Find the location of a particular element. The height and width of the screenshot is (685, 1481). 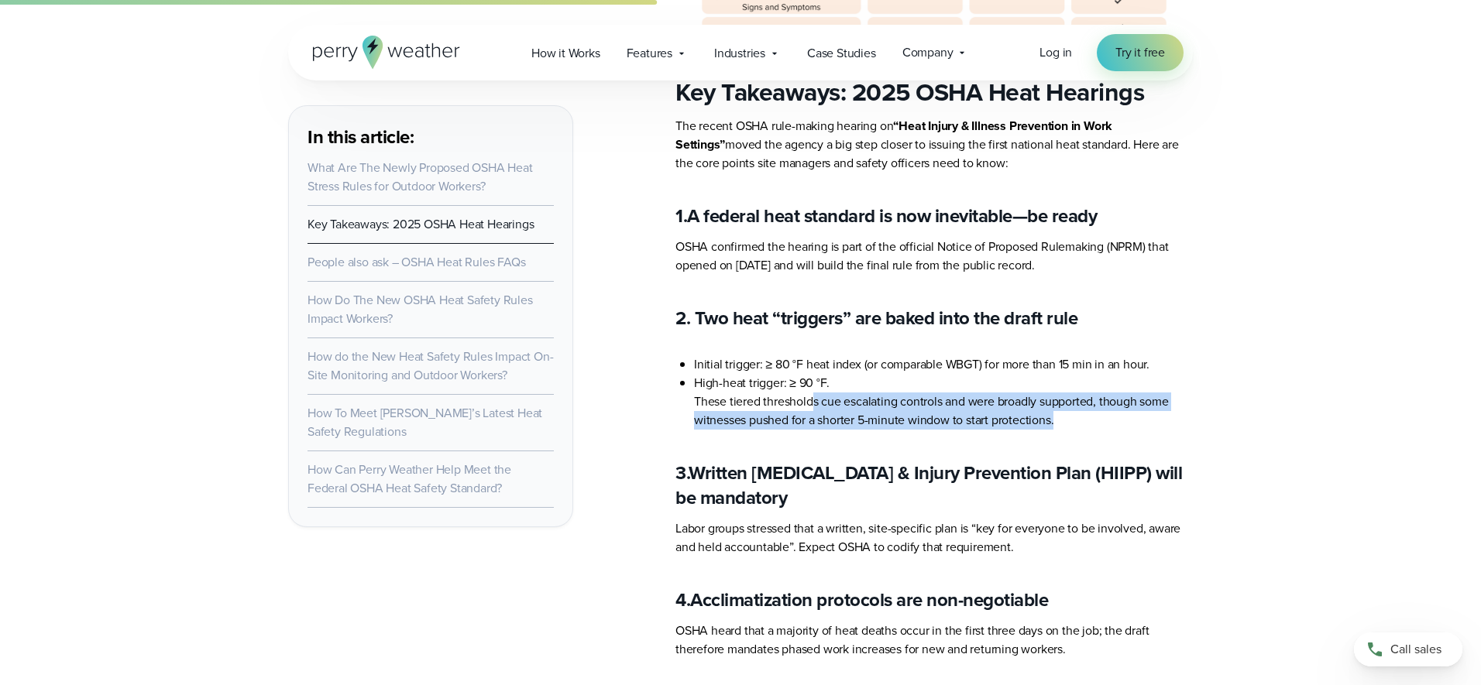

span: Log in is located at coordinates (1056, 52).